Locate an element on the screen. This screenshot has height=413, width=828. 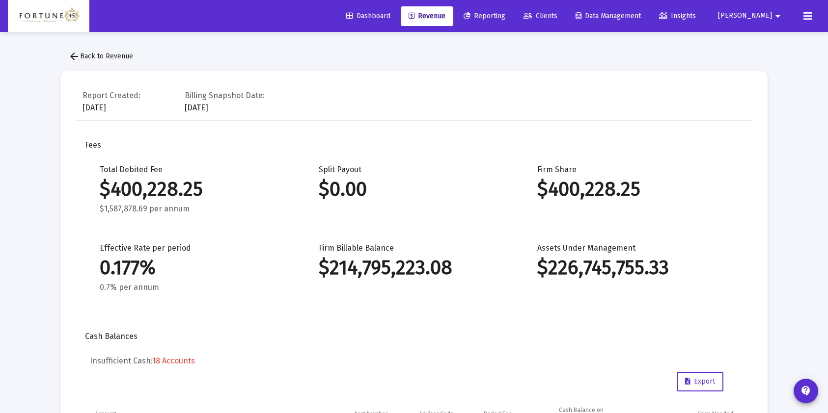
div: $0.00 is located at coordinates (413, 189).